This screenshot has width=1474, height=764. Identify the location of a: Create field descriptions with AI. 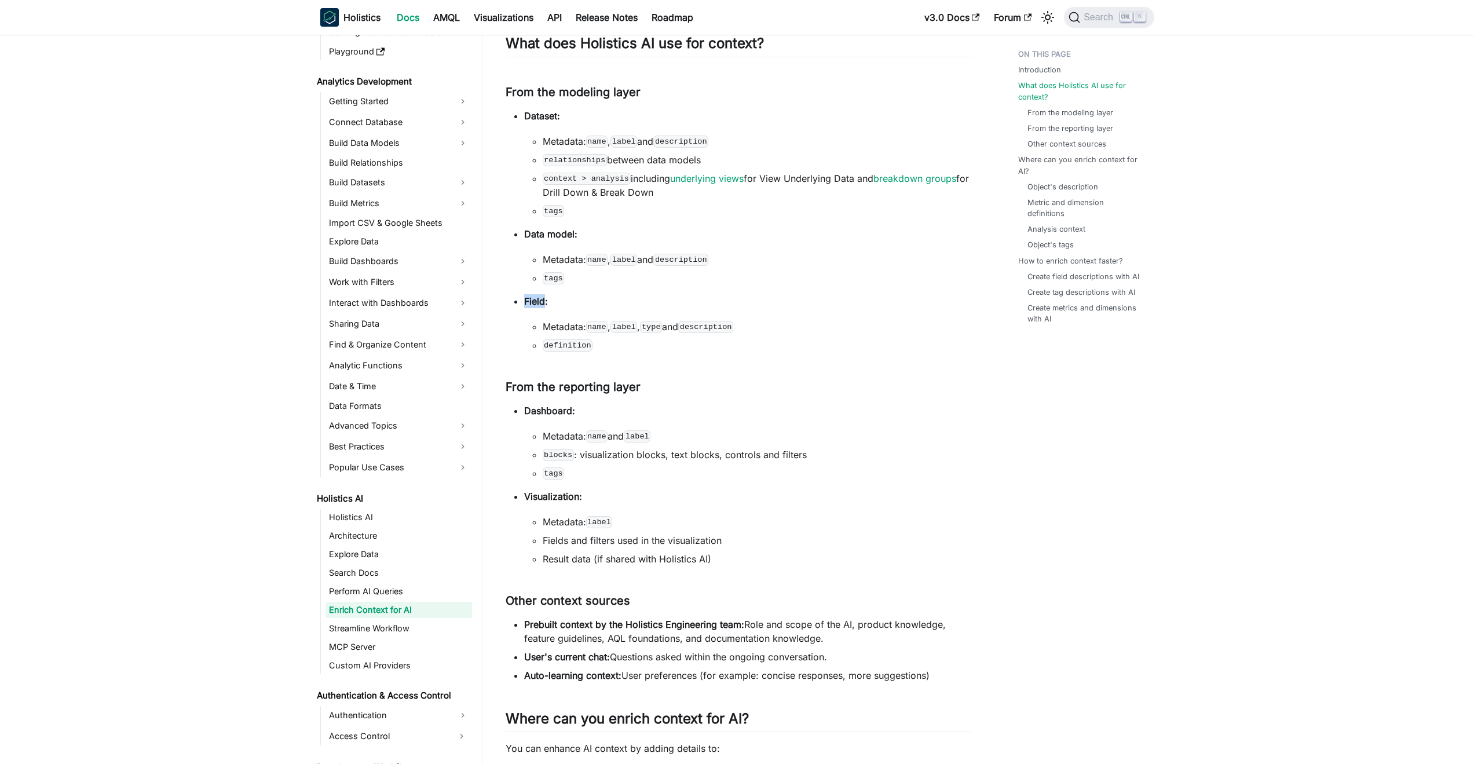
(1083, 276).